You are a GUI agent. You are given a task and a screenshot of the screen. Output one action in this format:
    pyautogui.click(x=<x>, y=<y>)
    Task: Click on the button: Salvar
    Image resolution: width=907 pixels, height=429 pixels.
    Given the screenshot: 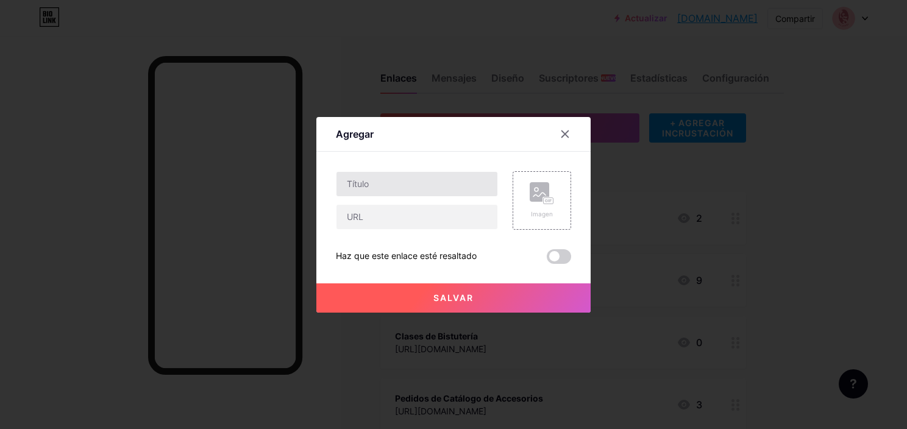 What is the action you would take?
    pyautogui.click(x=454, y=298)
    